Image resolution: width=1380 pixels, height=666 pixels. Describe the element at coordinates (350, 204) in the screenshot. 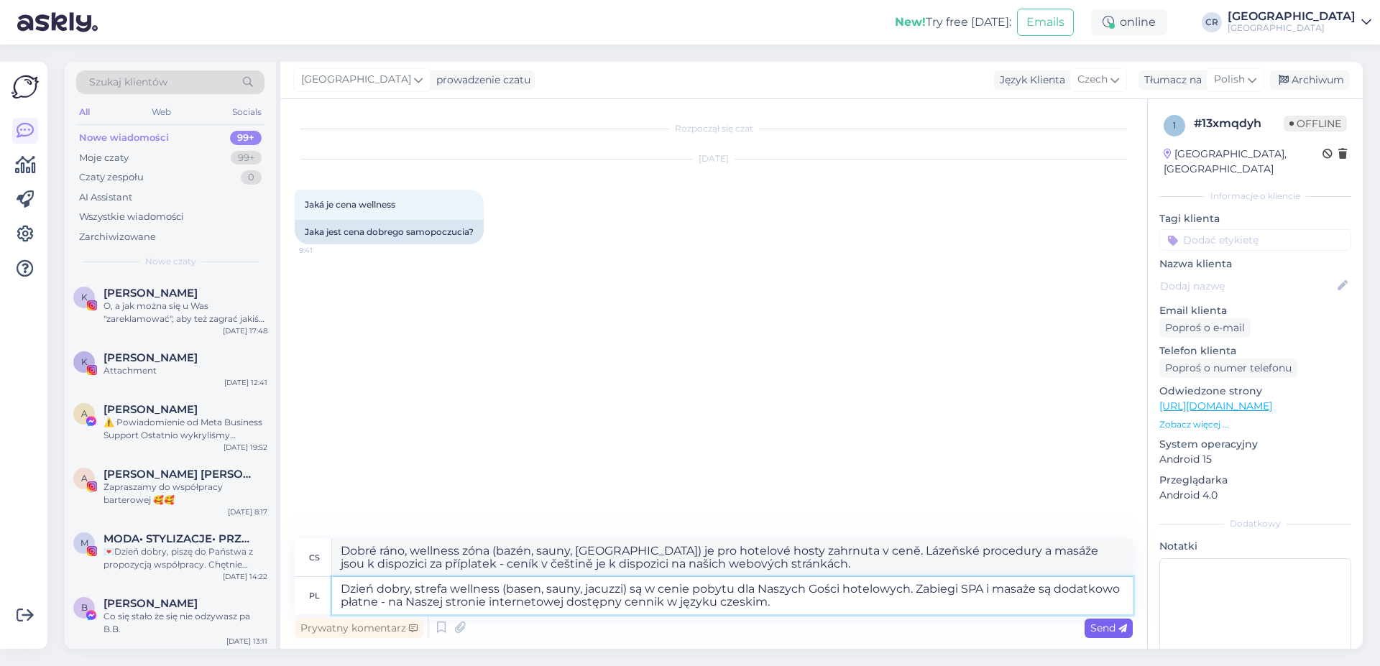

I see `span: Jaká je cena wellness` at that location.